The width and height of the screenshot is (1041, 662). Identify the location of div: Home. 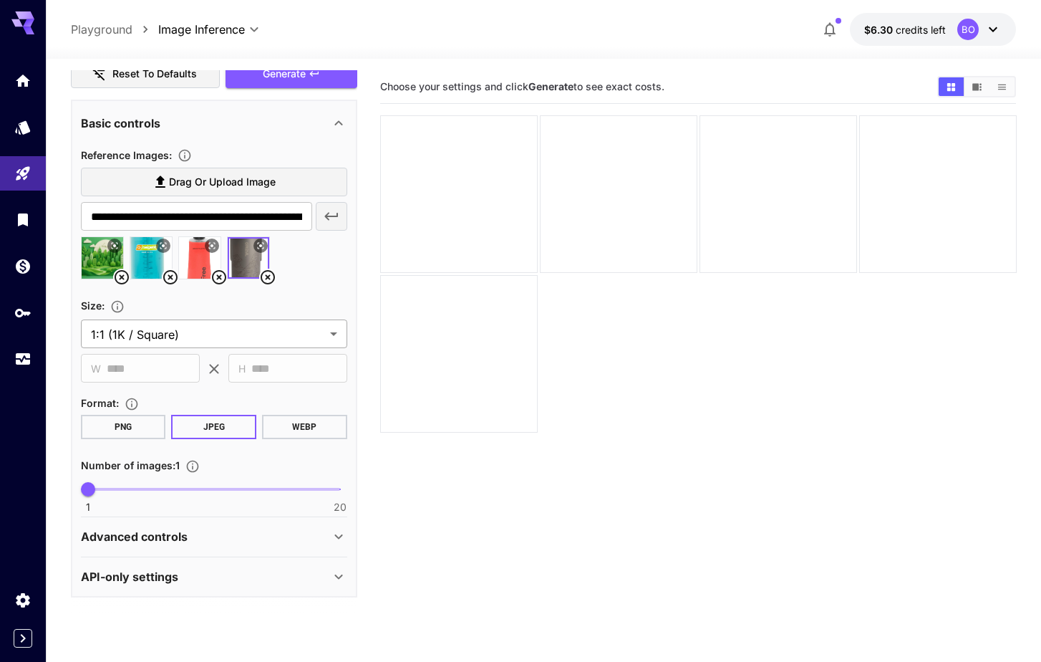
(23, 80).